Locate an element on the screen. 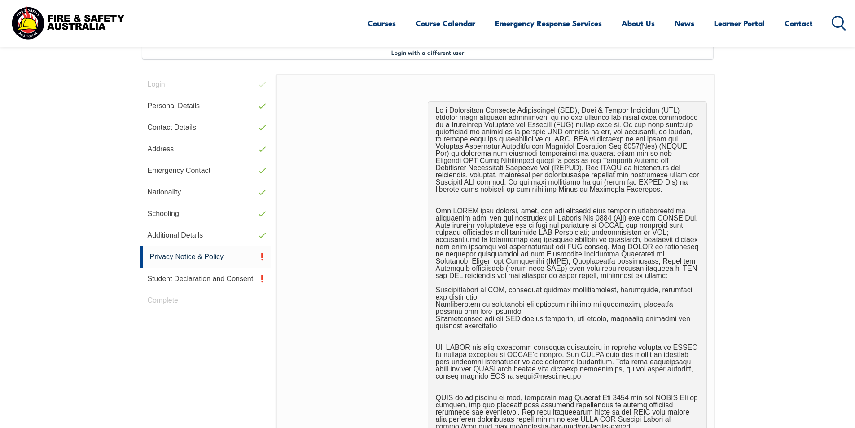  a: Emergency Contact is located at coordinates (206, 171).